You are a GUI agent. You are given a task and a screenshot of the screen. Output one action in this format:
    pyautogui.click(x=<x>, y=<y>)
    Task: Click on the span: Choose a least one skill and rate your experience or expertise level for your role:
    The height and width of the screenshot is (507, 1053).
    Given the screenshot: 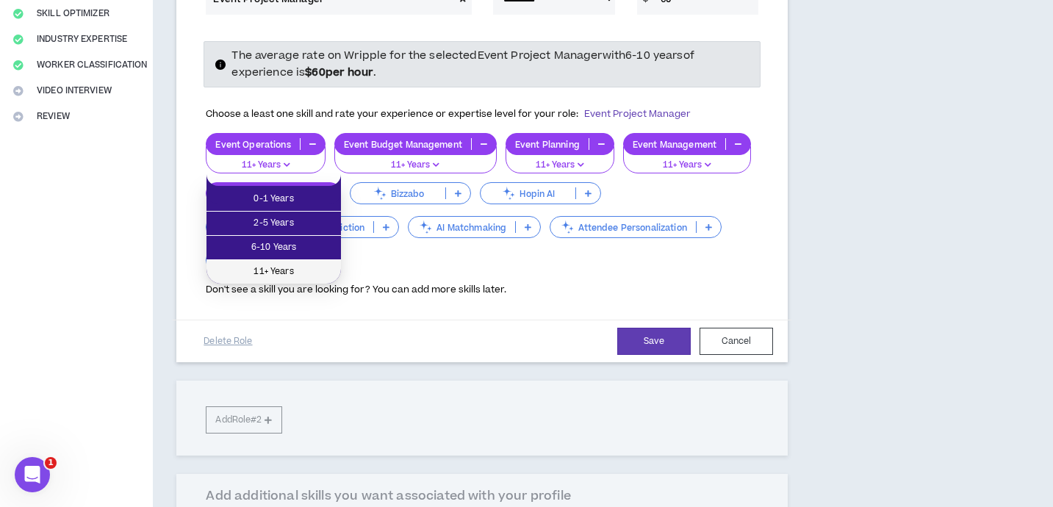 What is the action you would take?
    pyautogui.click(x=448, y=114)
    